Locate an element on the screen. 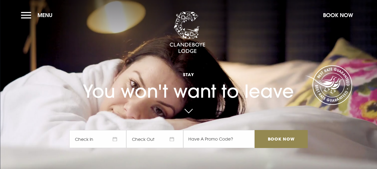  button: Menu is located at coordinates (38, 15).